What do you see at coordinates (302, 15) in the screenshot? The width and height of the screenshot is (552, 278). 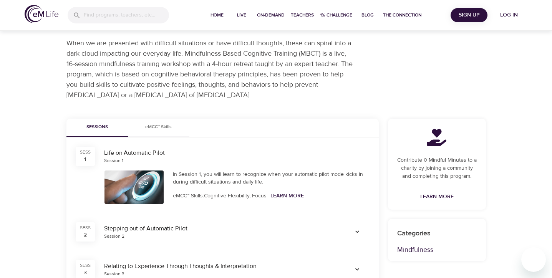 I see `span: Teachers` at bounding box center [302, 15].